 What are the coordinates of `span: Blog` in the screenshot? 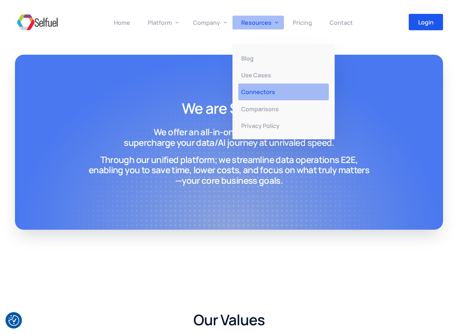 It's located at (247, 58).